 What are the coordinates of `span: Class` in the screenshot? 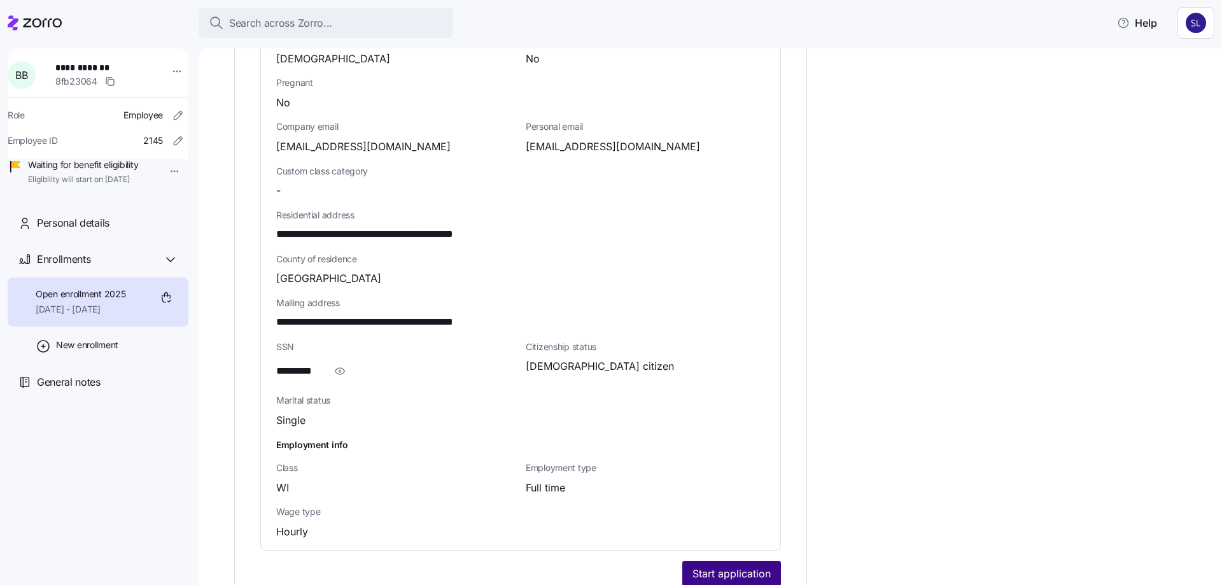 It's located at (396, 468).